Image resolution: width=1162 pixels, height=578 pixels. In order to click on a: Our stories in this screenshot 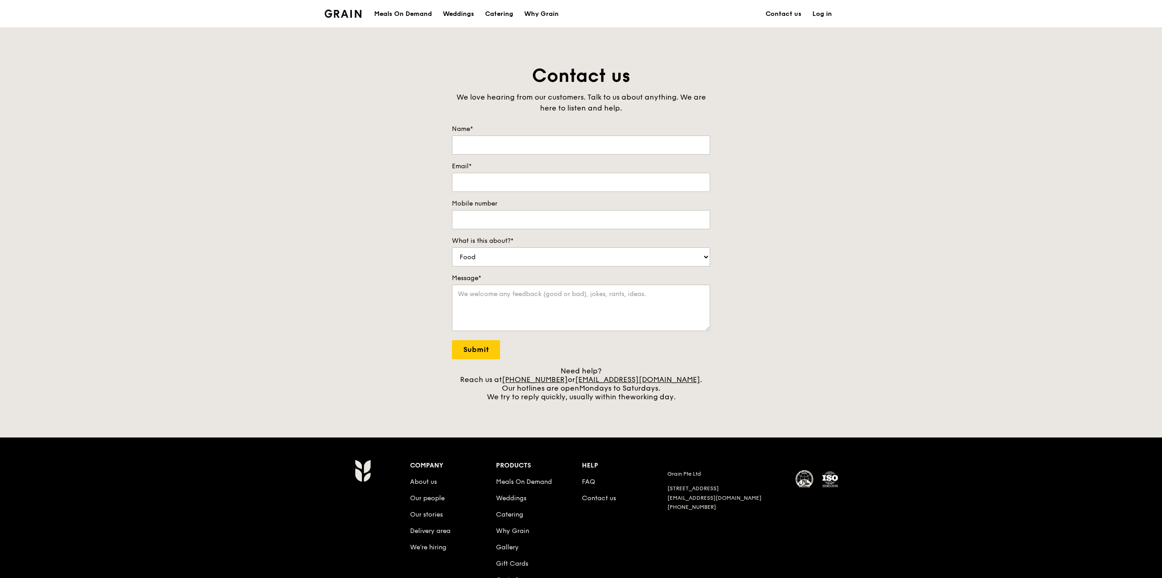, I will do `click(426, 514)`.